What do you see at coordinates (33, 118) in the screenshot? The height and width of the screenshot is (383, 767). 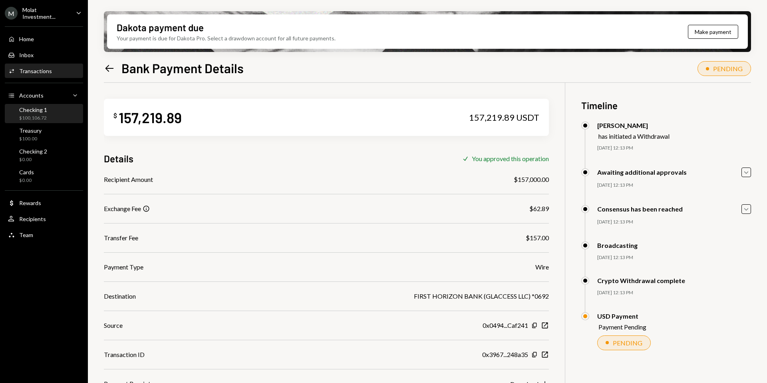 I see `div: $100,106.72` at bounding box center [33, 118].